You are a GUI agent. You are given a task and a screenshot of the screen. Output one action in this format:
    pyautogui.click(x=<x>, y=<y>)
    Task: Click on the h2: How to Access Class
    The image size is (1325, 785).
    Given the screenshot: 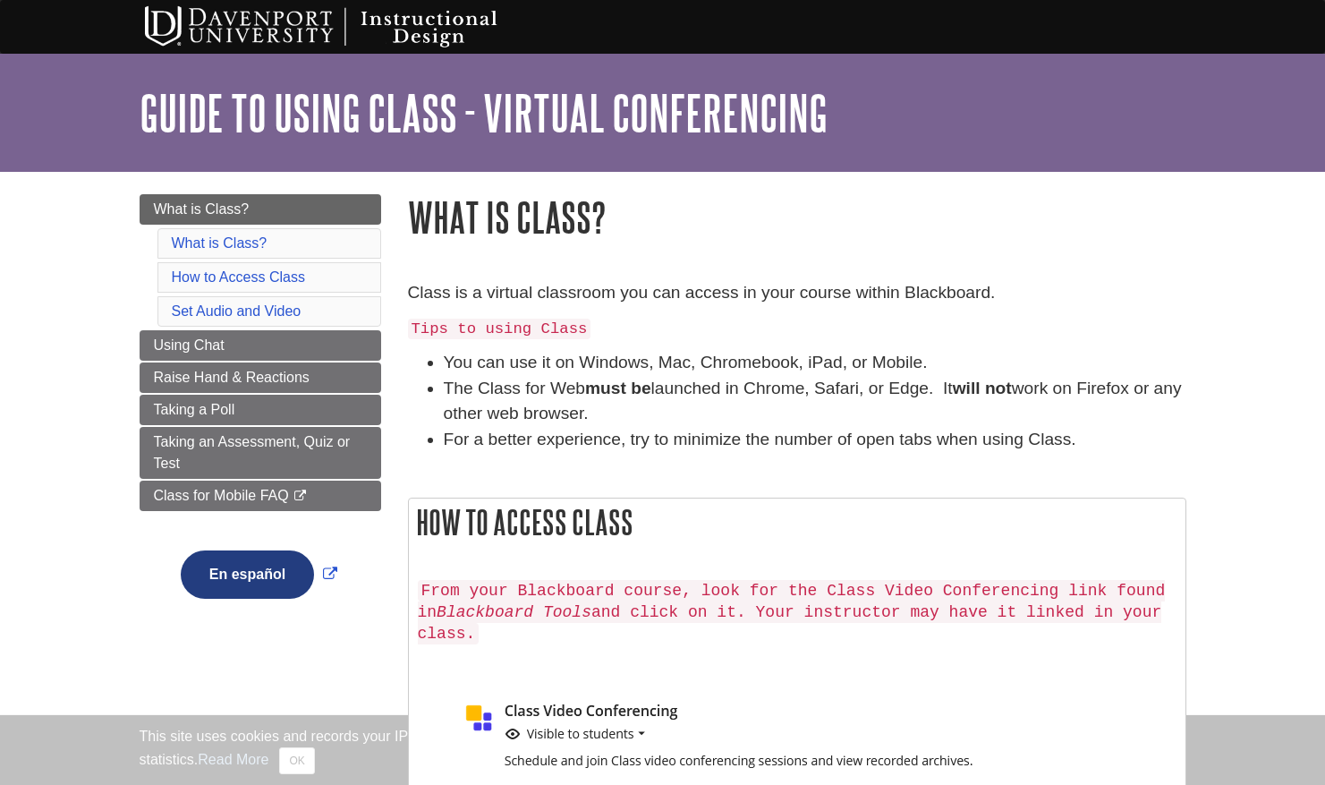 What is the action you would take?
    pyautogui.click(x=797, y=522)
    